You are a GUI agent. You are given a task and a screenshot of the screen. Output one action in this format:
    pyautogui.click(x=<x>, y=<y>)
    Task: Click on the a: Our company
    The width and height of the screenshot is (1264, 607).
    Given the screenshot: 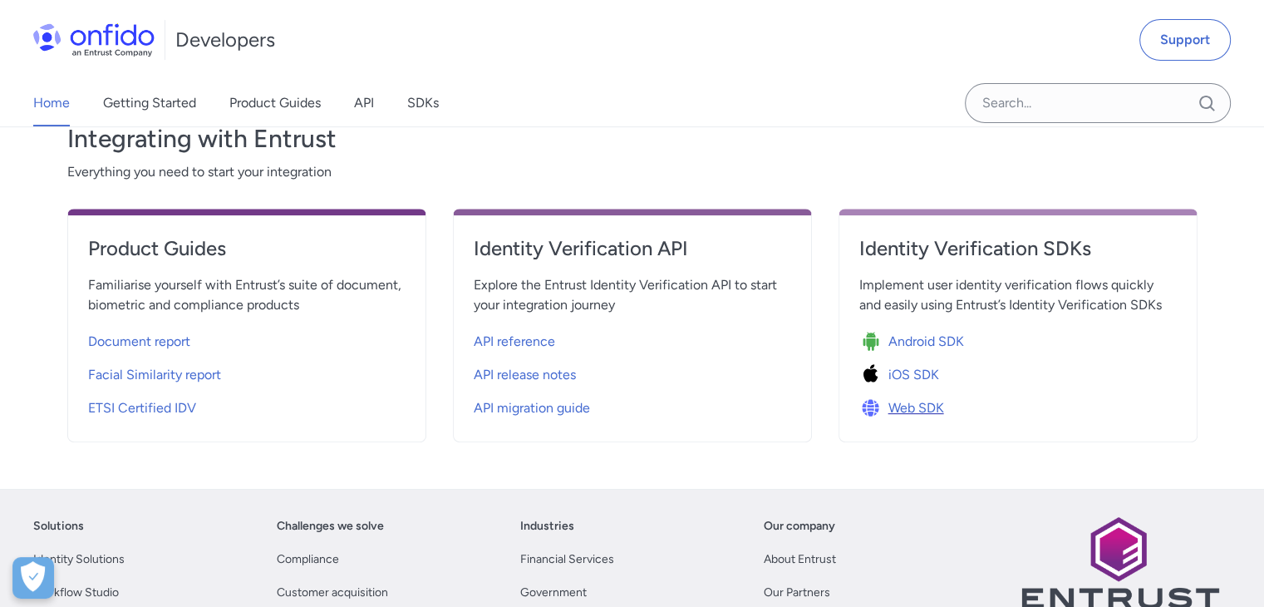 What is the action you would take?
    pyautogui.click(x=800, y=526)
    